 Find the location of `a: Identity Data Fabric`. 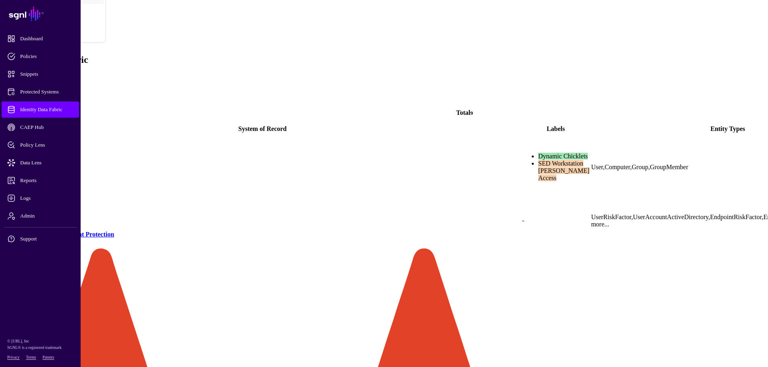

a: Identity Data Fabric is located at coordinates (40, 110).